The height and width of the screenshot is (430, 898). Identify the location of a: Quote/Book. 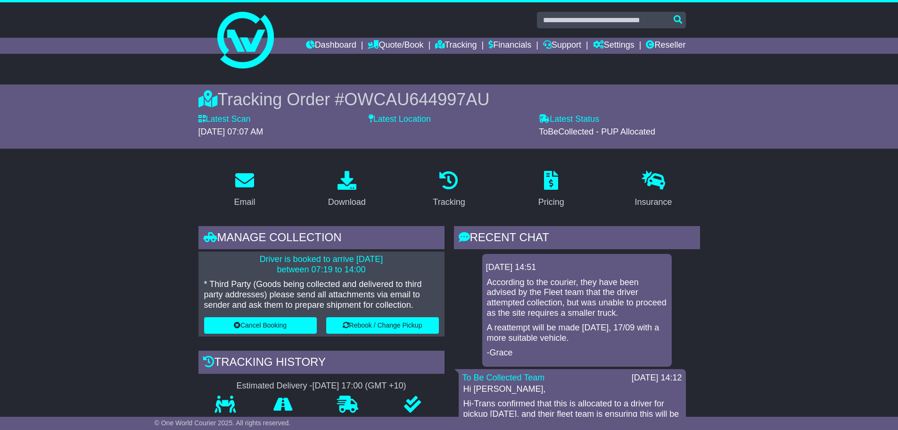
(396, 46).